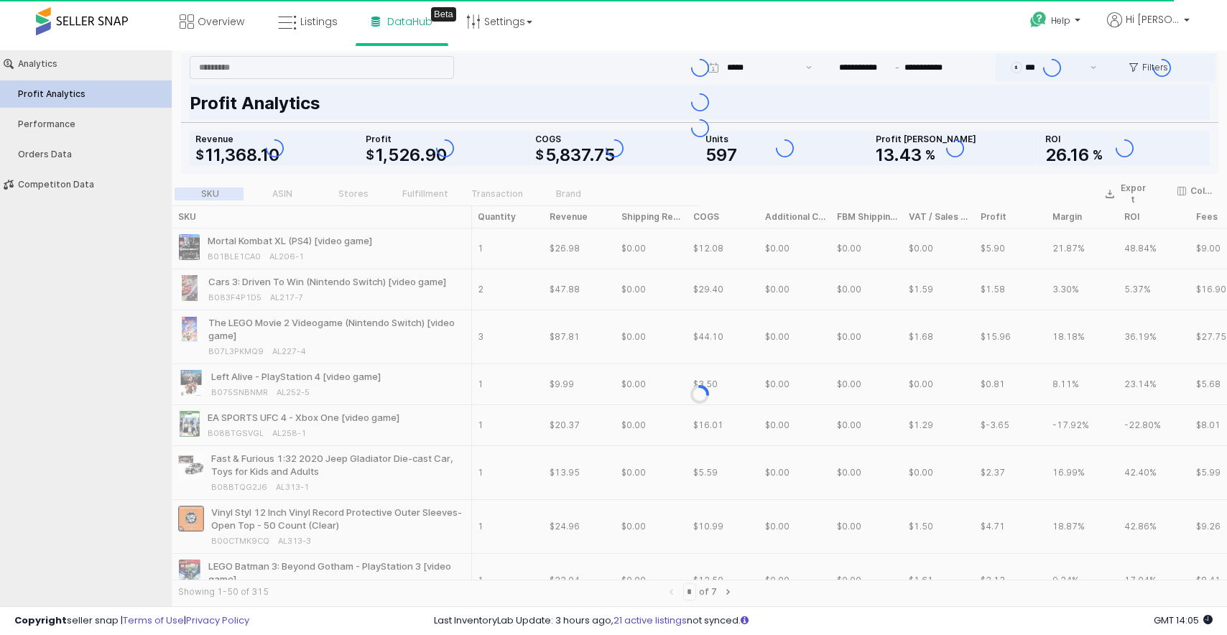 This screenshot has height=635, width=1227. Describe the element at coordinates (218, 620) in the screenshot. I see `a: Privacy Policy` at that location.